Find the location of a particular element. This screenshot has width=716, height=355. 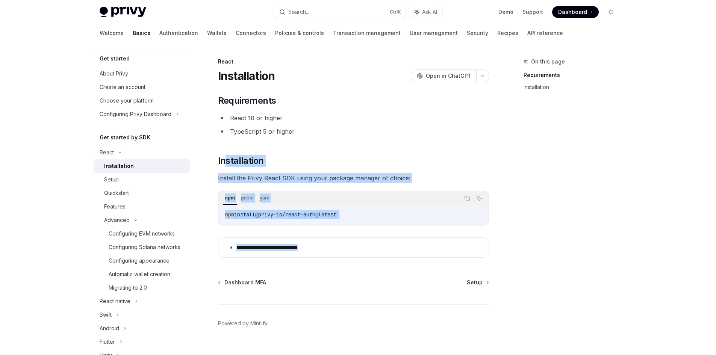

a: Welcome is located at coordinates (112, 33).